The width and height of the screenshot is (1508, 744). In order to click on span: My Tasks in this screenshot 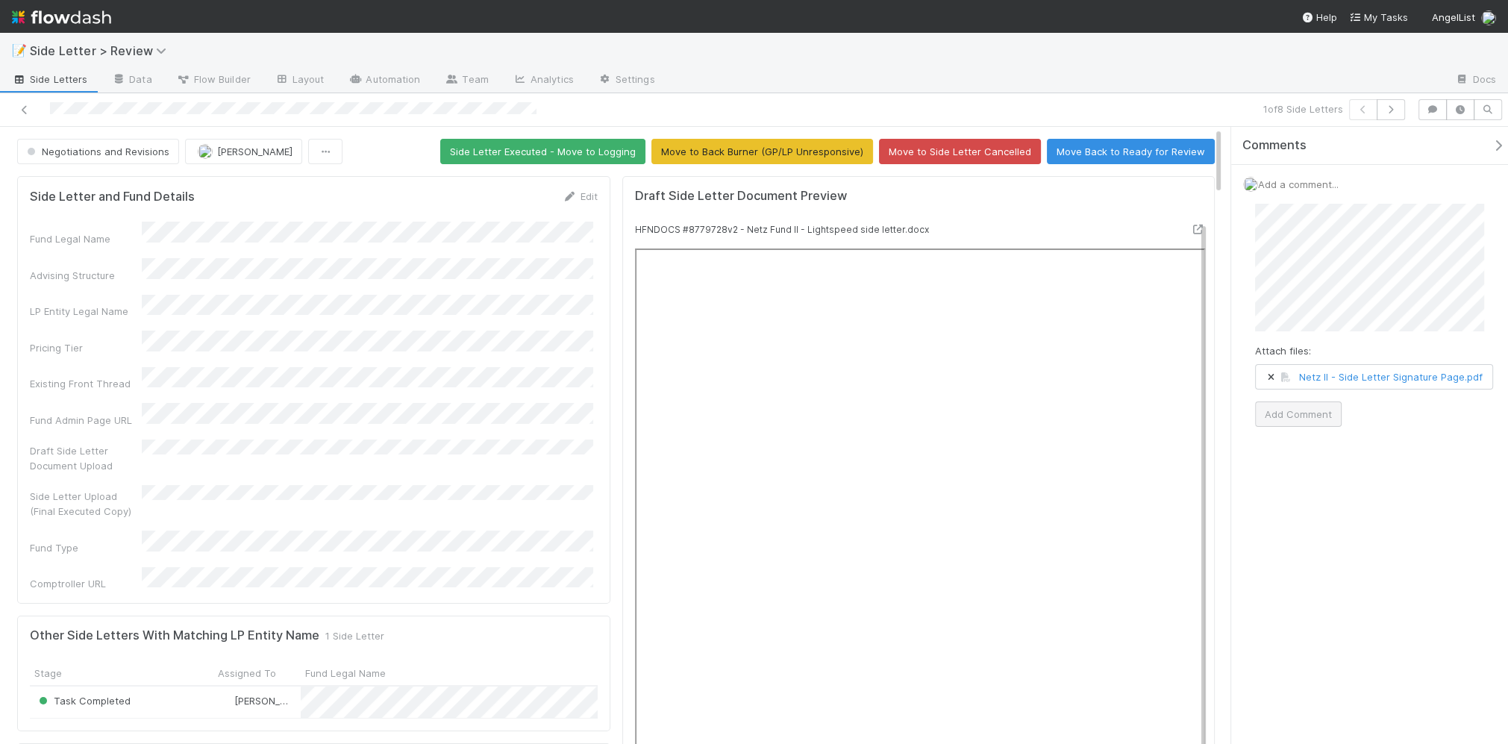, I will do `click(1378, 17)`.